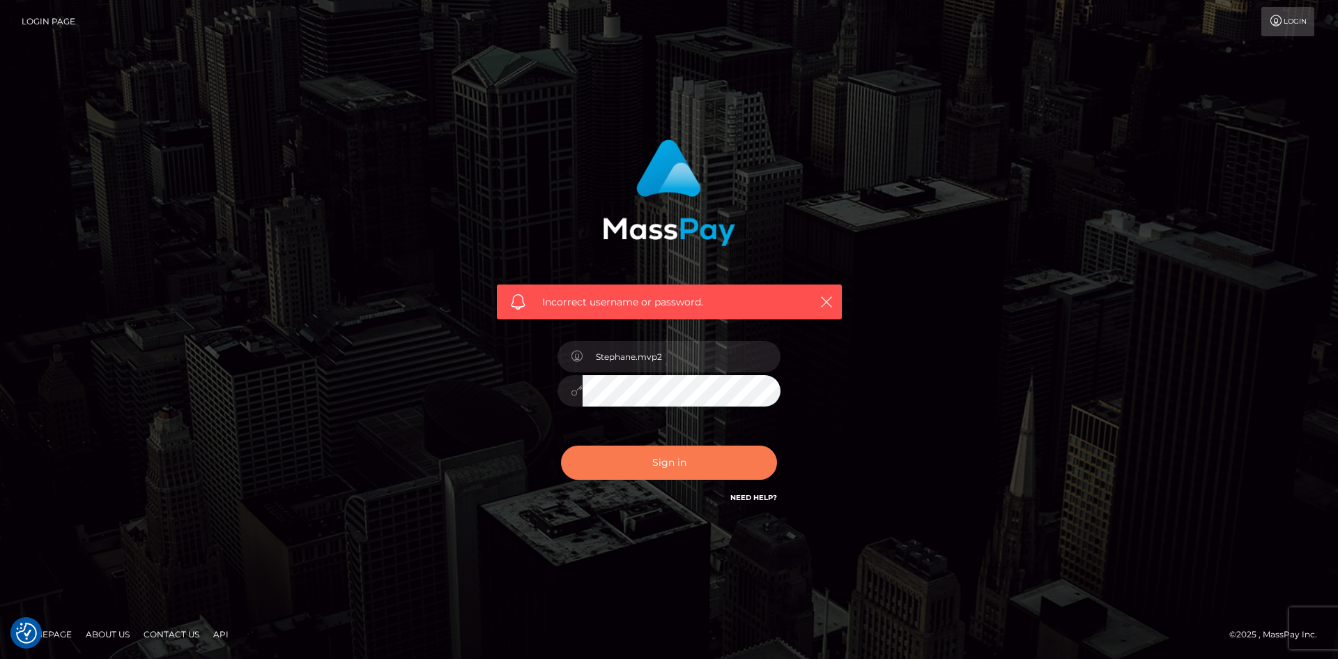 The height and width of the screenshot is (659, 1338). I want to click on button: Consent Preferences, so click(26, 633).